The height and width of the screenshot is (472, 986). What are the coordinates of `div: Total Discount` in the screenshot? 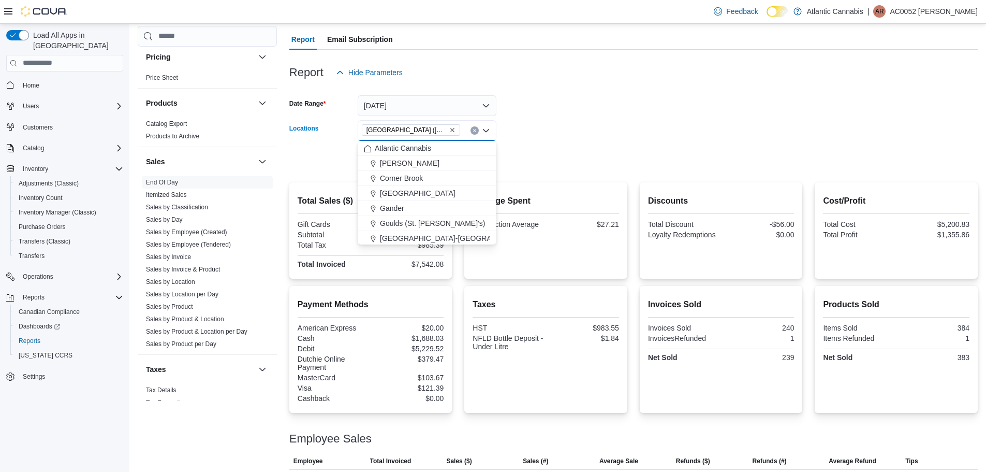 It's located at (683, 224).